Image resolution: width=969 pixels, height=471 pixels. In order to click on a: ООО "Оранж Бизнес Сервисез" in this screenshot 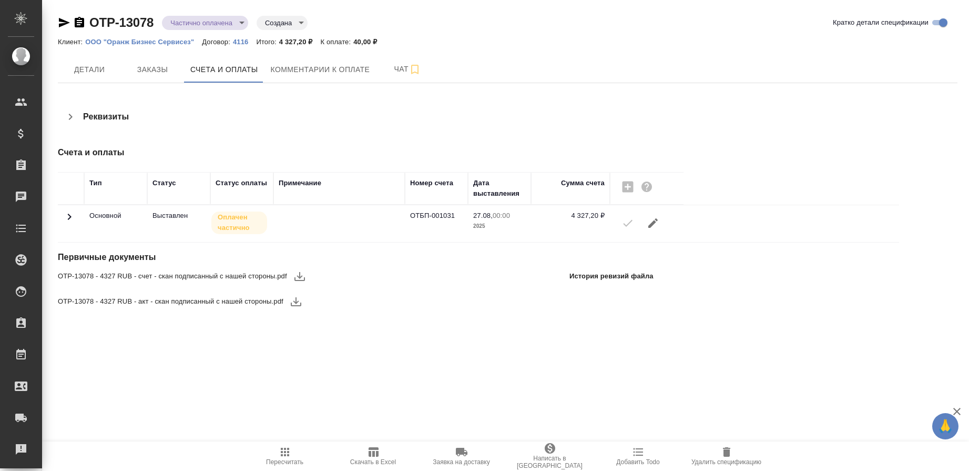, I will do `click(144, 41)`.